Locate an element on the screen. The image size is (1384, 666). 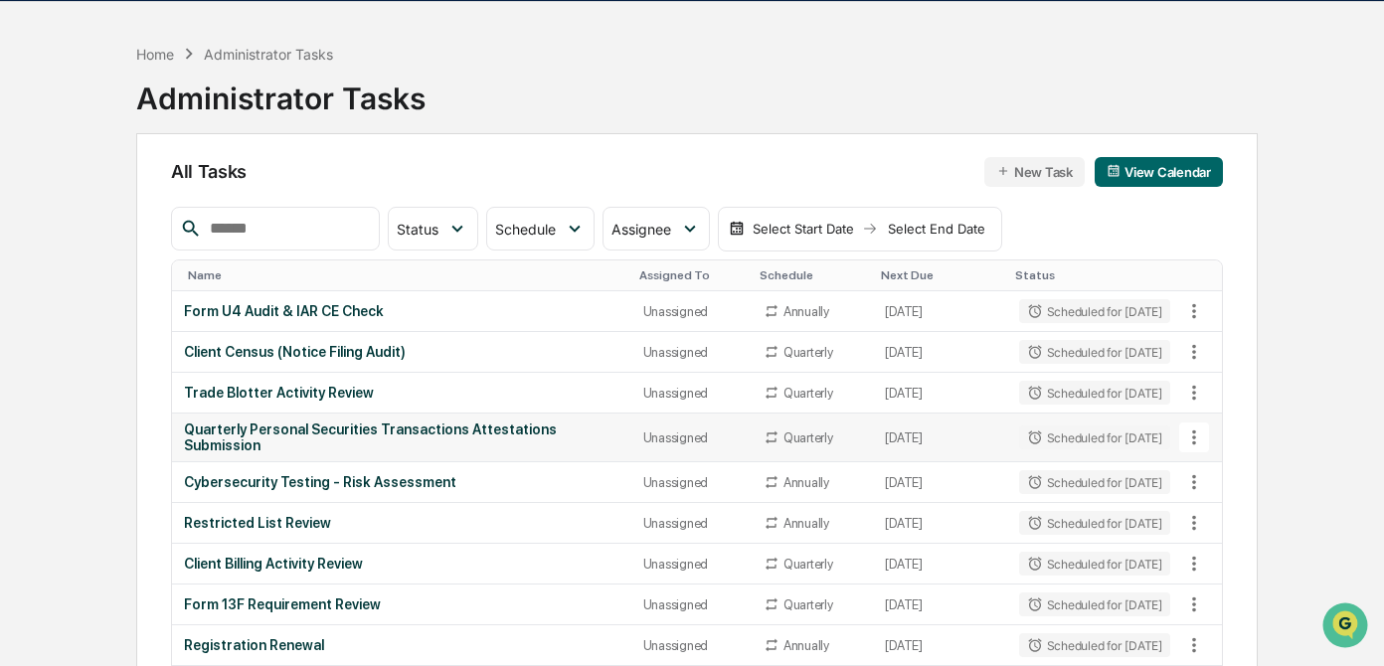
span: Attestations is located at coordinates (205, 261).